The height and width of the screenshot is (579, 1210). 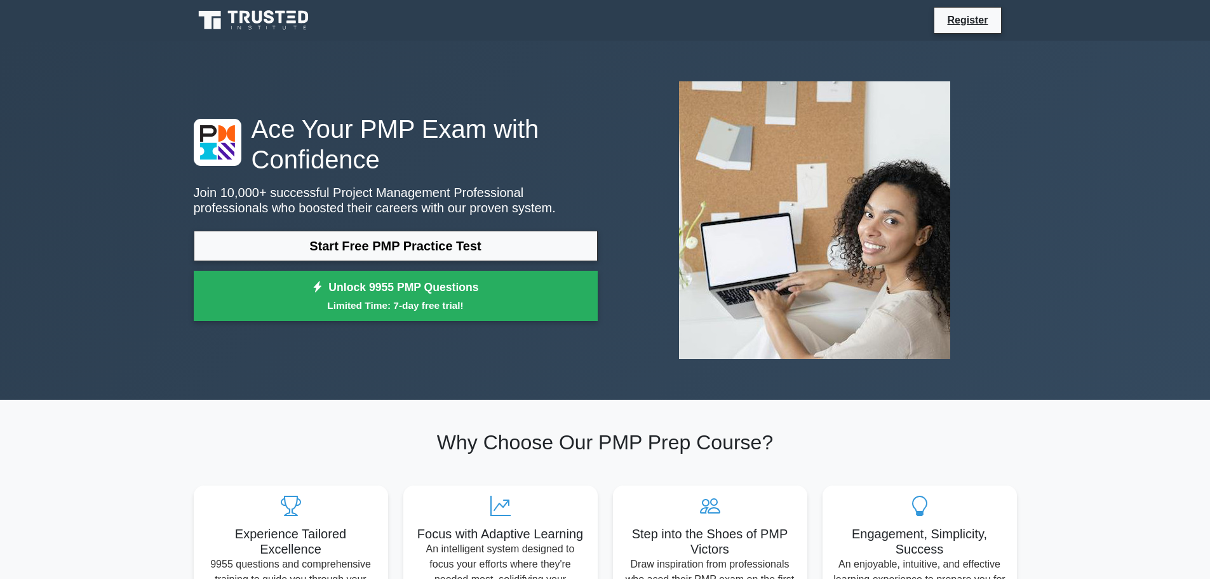 What do you see at coordinates (396, 246) in the screenshot?
I see `a: Start Free PMP Practice Test` at bounding box center [396, 246].